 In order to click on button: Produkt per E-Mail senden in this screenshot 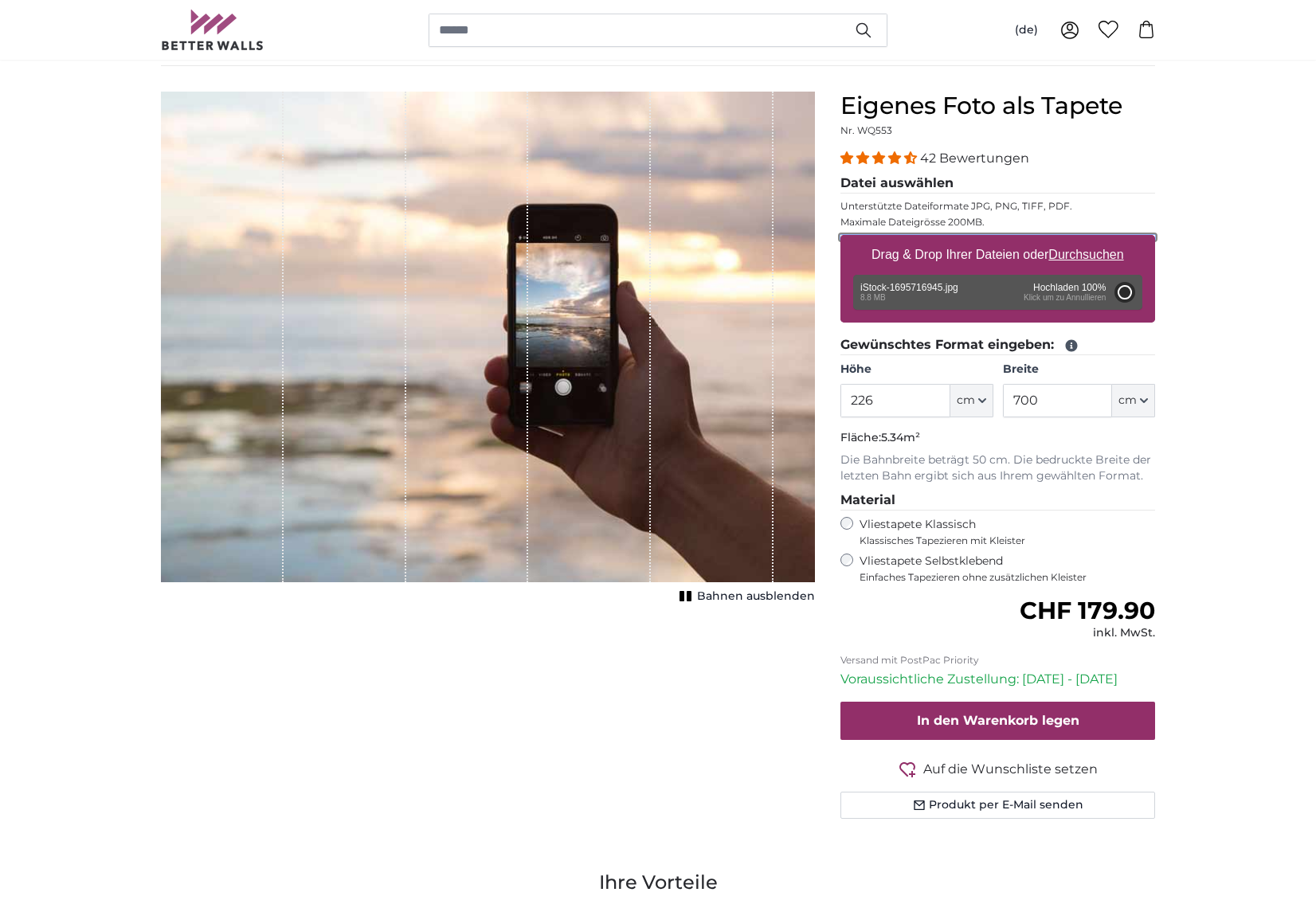, I will do `click(998, 806)`.